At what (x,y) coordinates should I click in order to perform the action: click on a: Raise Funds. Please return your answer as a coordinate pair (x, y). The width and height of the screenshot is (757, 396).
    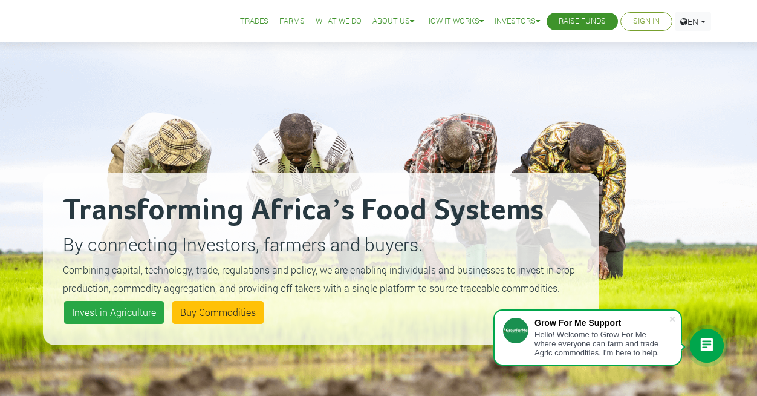
    Looking at the image, I should click on (583, 21).